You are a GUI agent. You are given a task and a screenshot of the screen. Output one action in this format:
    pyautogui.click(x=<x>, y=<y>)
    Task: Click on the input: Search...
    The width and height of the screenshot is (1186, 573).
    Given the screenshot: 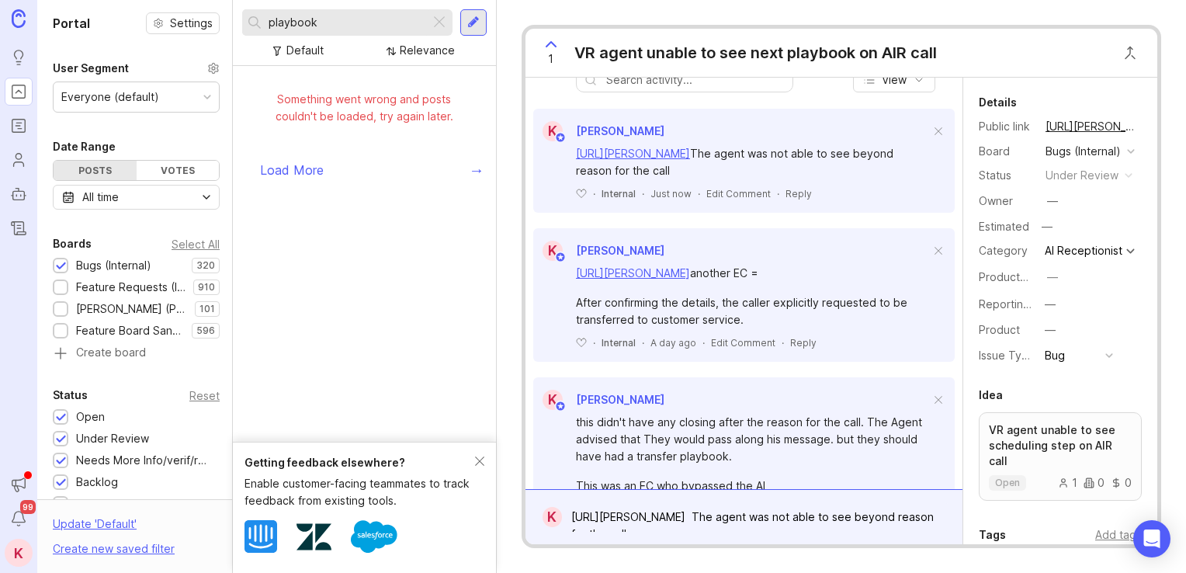 What is the action you would take?
    pyautogui.click(x=346, y=23)
    